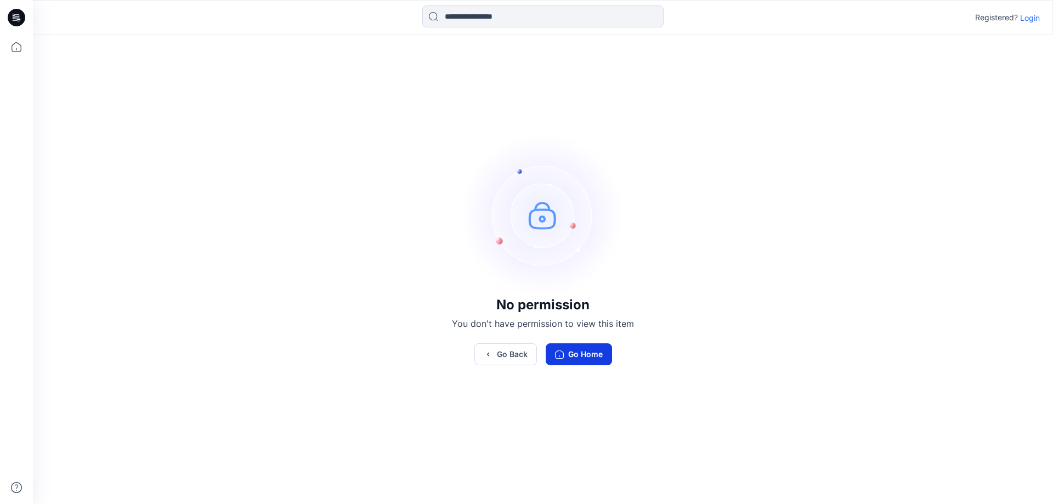  What do you see at coordinates (579, 354) in the screenshot?
I see `a: Go Home` at bounding box center [579, 354].